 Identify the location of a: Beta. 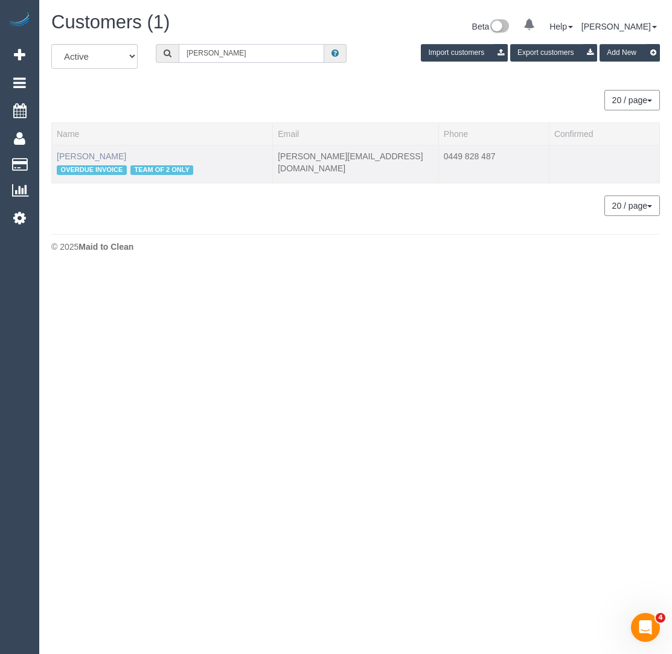
(491, 27).